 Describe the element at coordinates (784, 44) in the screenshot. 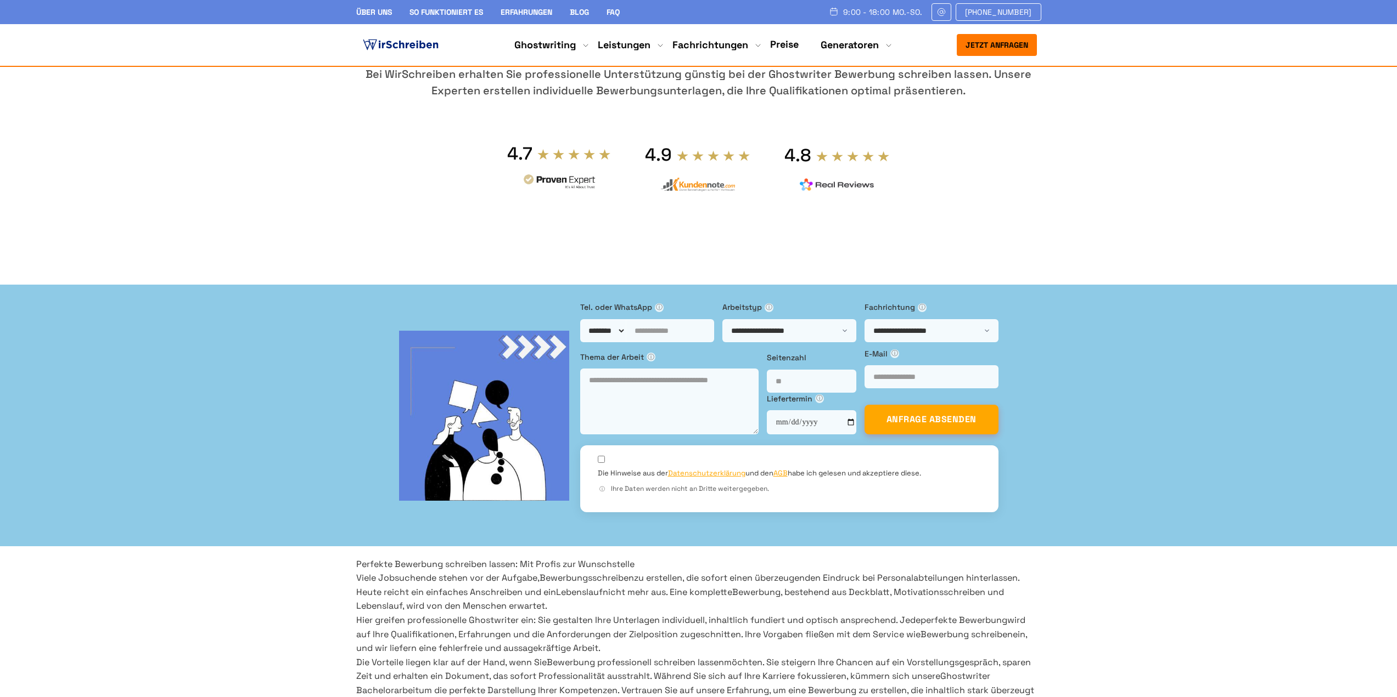

I see `a: Preise` at that location.